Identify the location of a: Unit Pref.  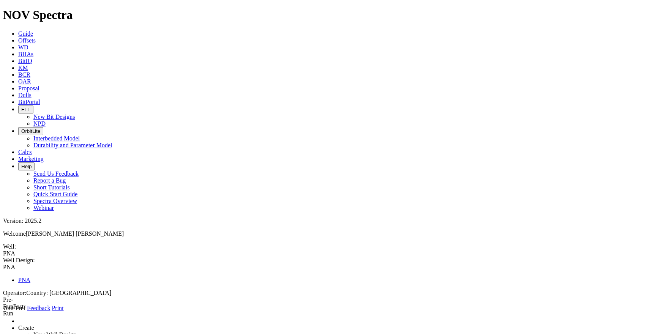
(14, 308).